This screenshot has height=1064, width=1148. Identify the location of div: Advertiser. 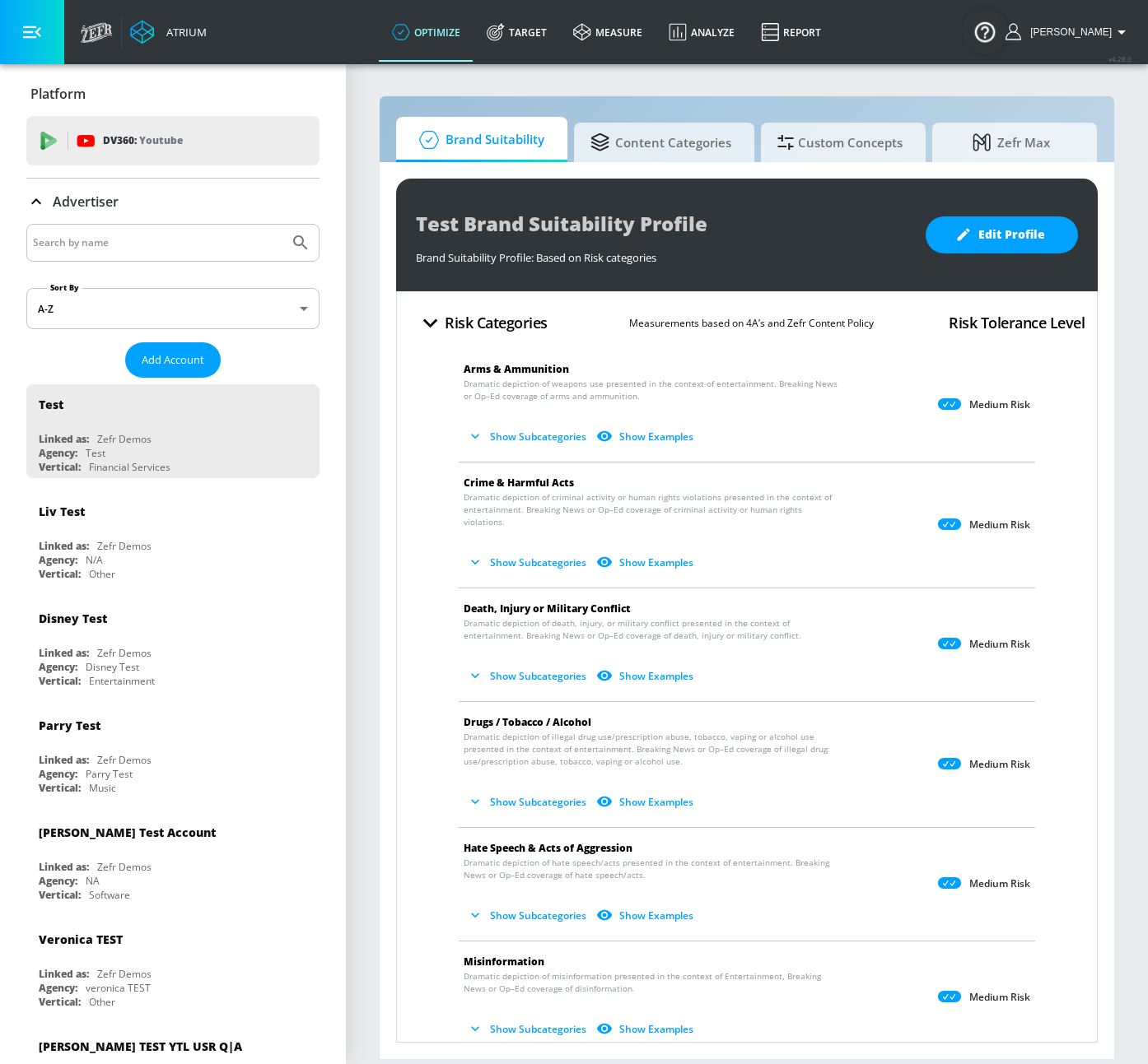
(173, 202).